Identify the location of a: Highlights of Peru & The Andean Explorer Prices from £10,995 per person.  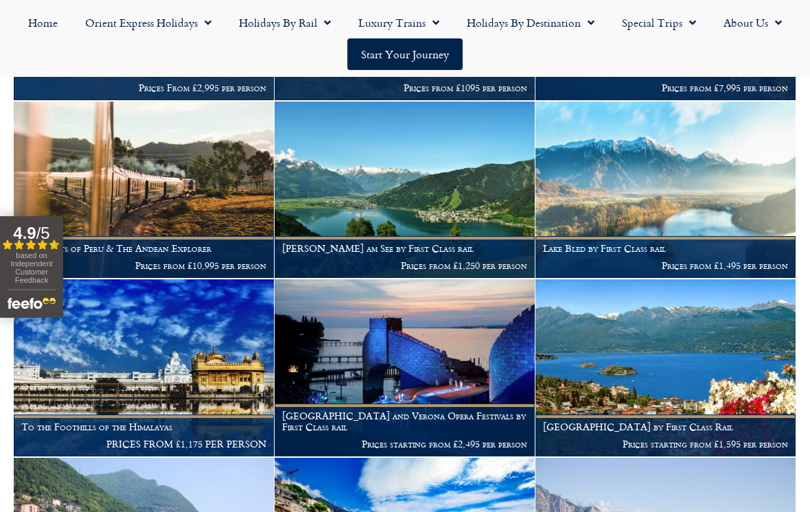
(144, 190).